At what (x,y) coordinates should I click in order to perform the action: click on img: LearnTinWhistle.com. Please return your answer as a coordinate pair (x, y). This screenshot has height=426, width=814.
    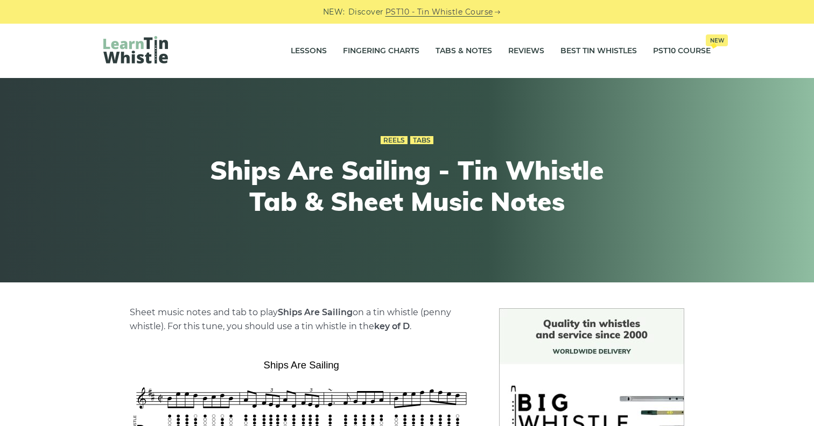
    Looking at the image, I should click on (136, 50).